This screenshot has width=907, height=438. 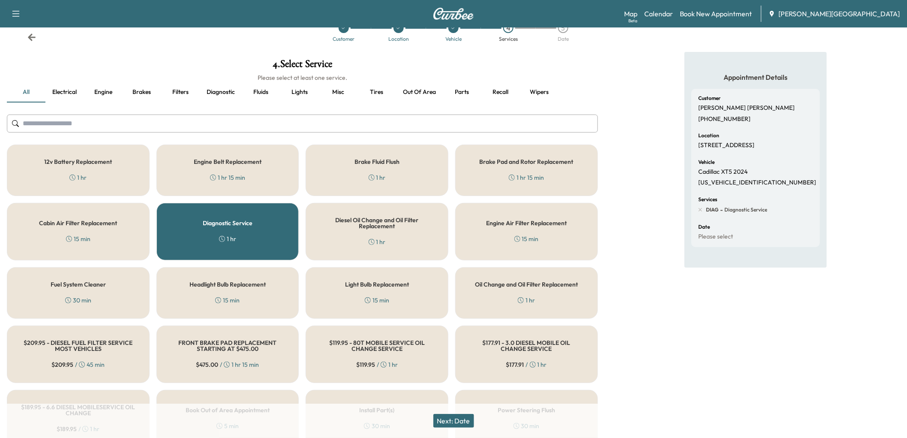 I want to click on div: basic tabs example, so click(x=302, y=92).